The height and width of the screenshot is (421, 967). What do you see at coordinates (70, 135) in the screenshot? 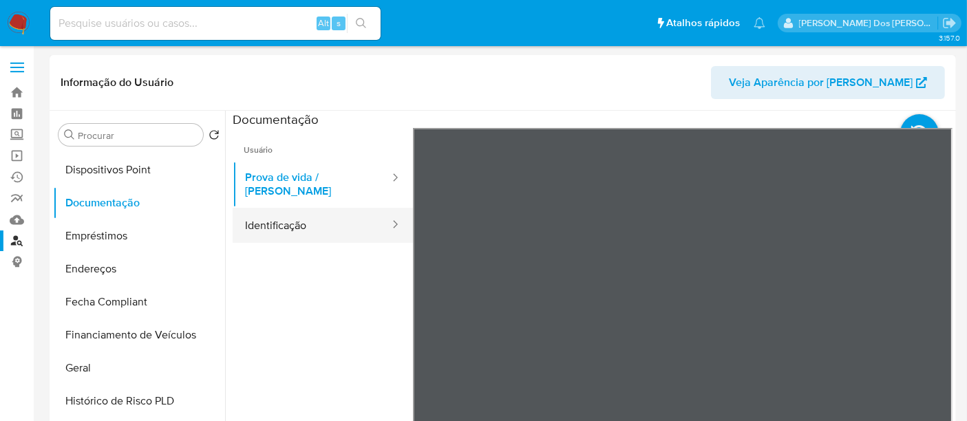
I see `button: Procurar` at bounding box center [70, 135].